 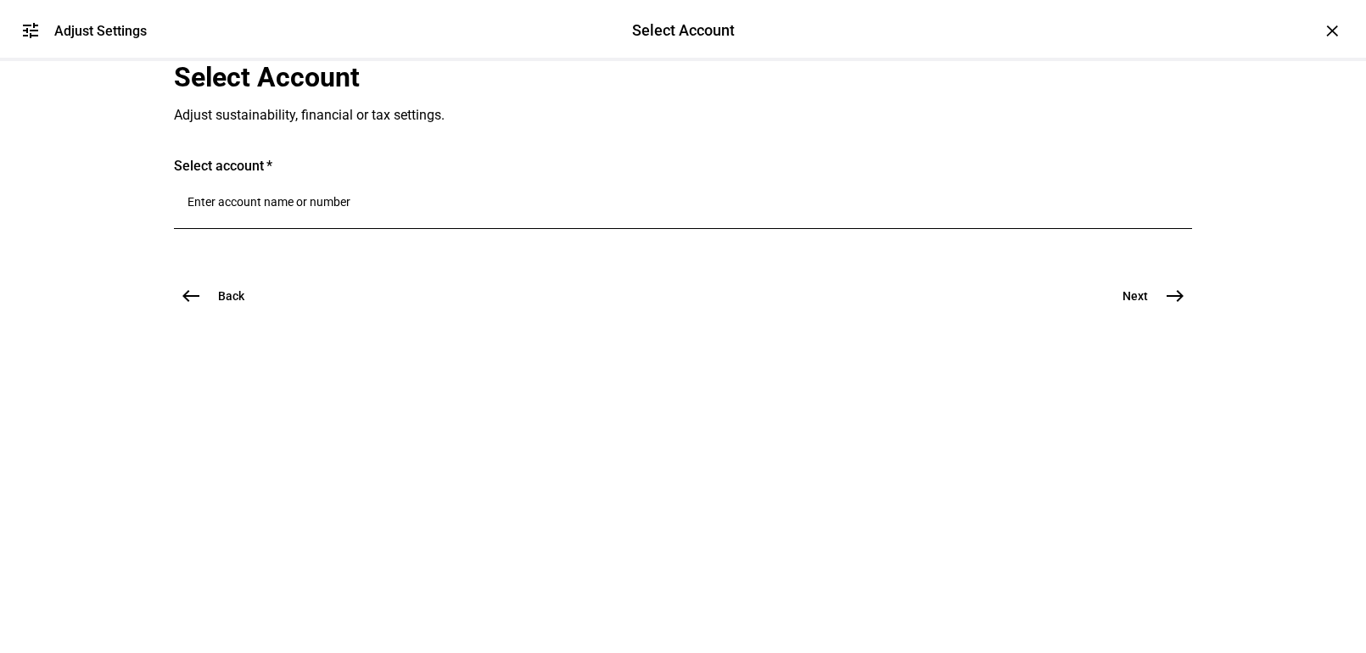 What do you see at coordinates (191, 296) in the screenshot?
I see `mat-icon: west` at bounding box center [191, 296].